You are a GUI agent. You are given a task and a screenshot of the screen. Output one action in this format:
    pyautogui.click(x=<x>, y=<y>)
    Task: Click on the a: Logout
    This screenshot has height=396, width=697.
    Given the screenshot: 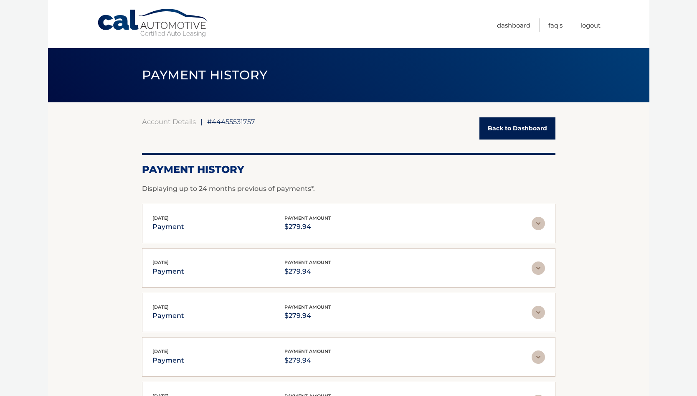 What is the action you would take?
    pyautogui.click(x=590, y=25)
    